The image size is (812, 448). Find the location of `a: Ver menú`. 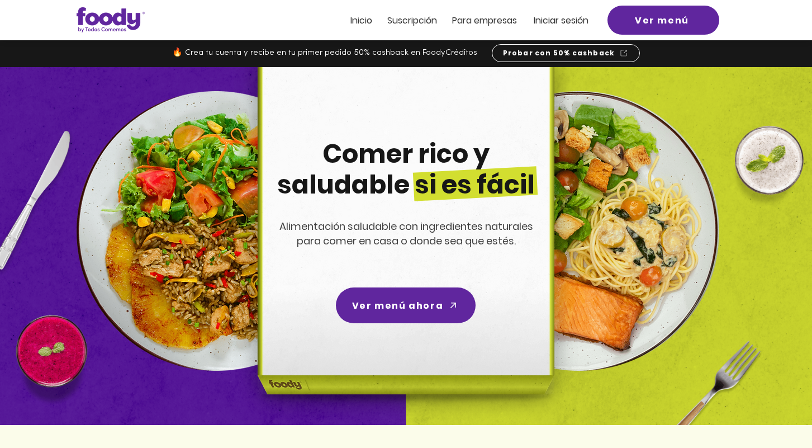

a: Ver menú is located at coordinates (663, 20).